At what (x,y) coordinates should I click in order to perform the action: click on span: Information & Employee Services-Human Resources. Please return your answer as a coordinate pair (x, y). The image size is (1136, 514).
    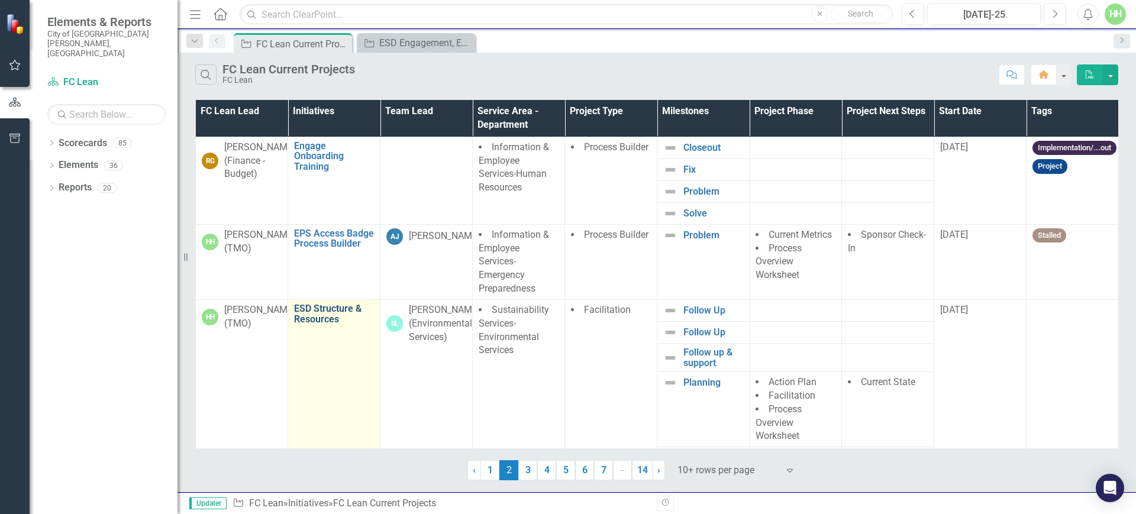
    Looking at the image, I should click on (514, 167).